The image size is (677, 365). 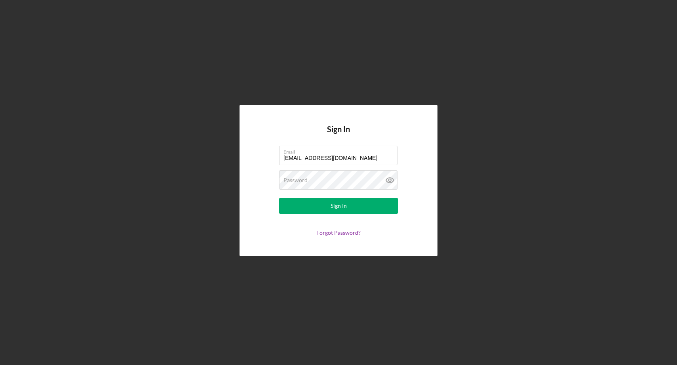 I want to click on button: Sign In, so click(x=339, y=206).